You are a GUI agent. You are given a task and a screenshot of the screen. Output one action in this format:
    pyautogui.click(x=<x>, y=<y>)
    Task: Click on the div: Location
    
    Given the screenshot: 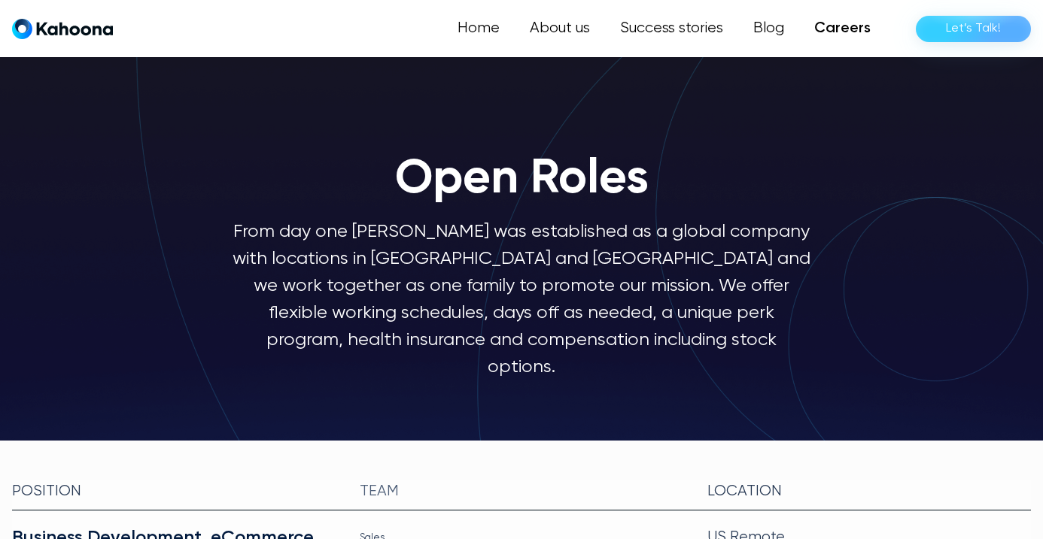 What is the action you would take?
    pyautogui.click(x=869, y=492)
    